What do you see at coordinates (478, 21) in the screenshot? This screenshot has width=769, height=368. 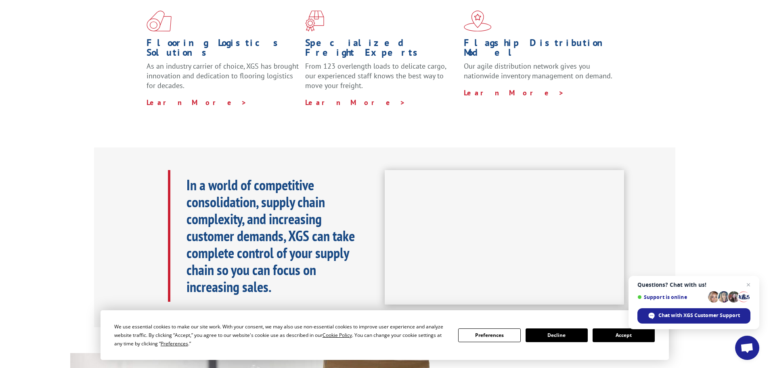 I see `img: xgs-icon-flagship-distribution-model-red` at bounding box center [478, 21].